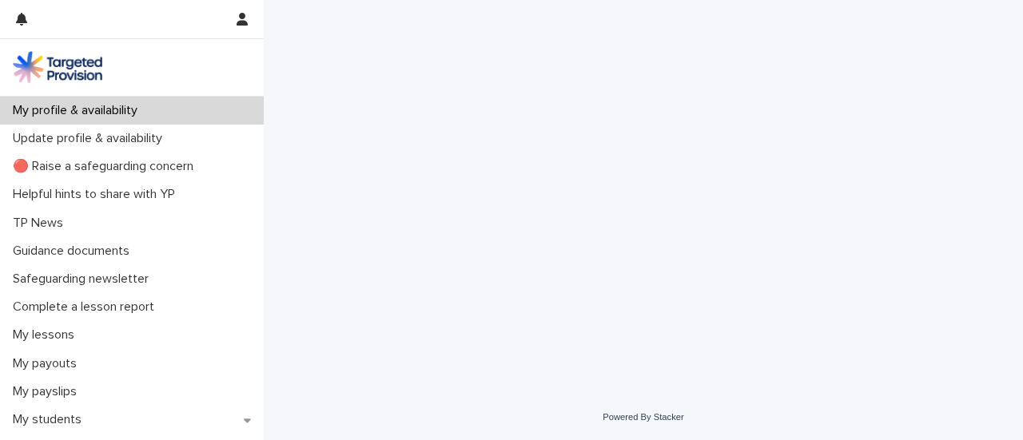 Image resolution: width=1023 pixels, height=440 pixels. I want to click on p: My lessons, so click(46, 335).